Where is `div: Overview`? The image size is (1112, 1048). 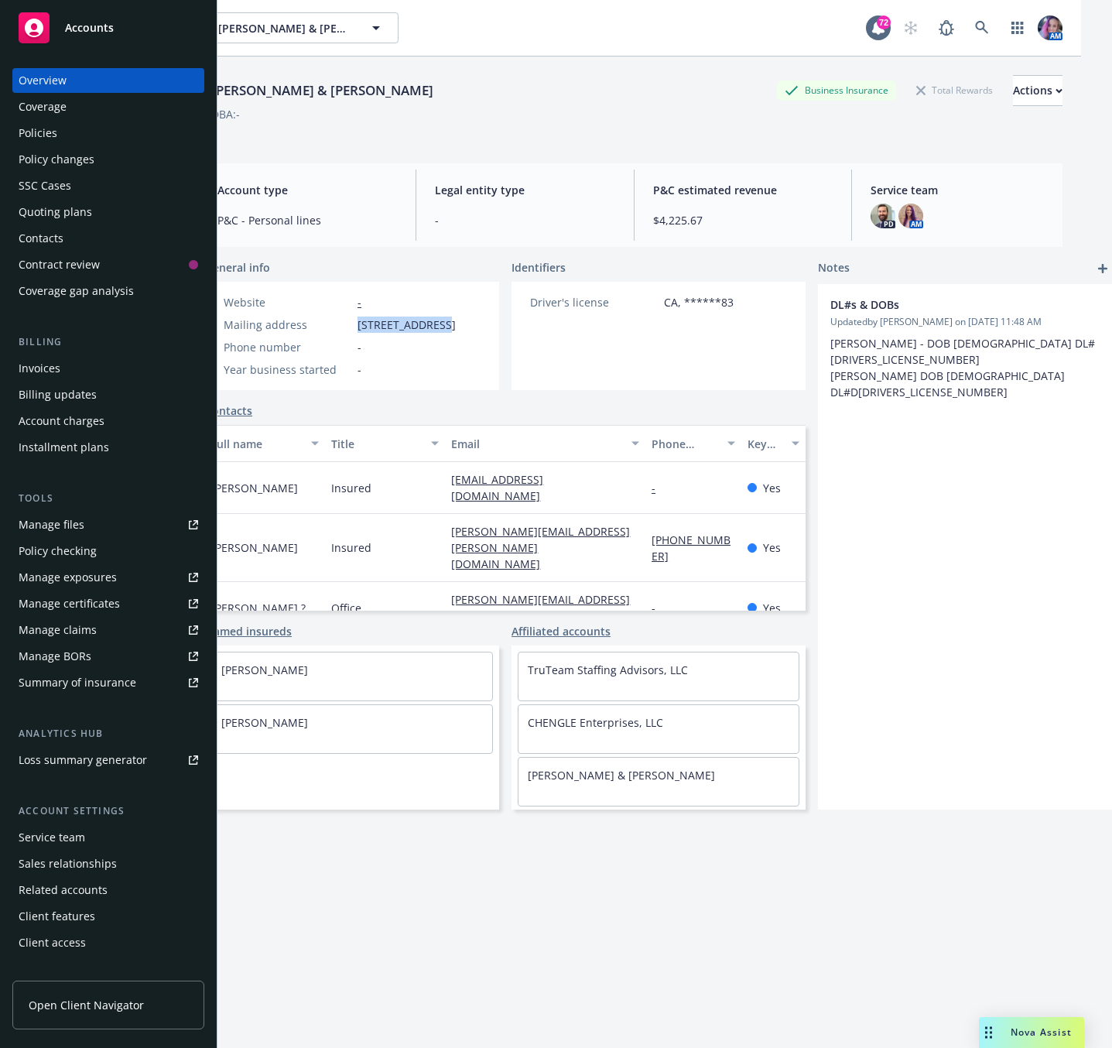 div: Overview is located at coordinates (43, 80).